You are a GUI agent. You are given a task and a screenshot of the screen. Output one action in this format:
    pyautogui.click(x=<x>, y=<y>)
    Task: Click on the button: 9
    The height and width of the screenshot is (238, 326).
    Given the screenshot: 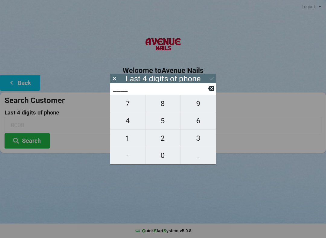 What is the action you would take?
    pyautogui.click(x=198, y=104)
    